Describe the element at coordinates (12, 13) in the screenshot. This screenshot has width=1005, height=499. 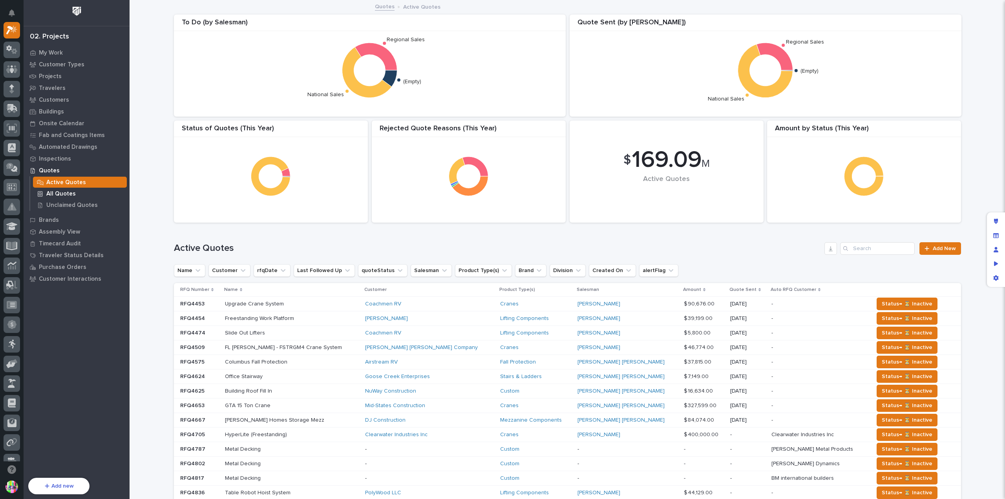
I see `button: Notifications` at that location.